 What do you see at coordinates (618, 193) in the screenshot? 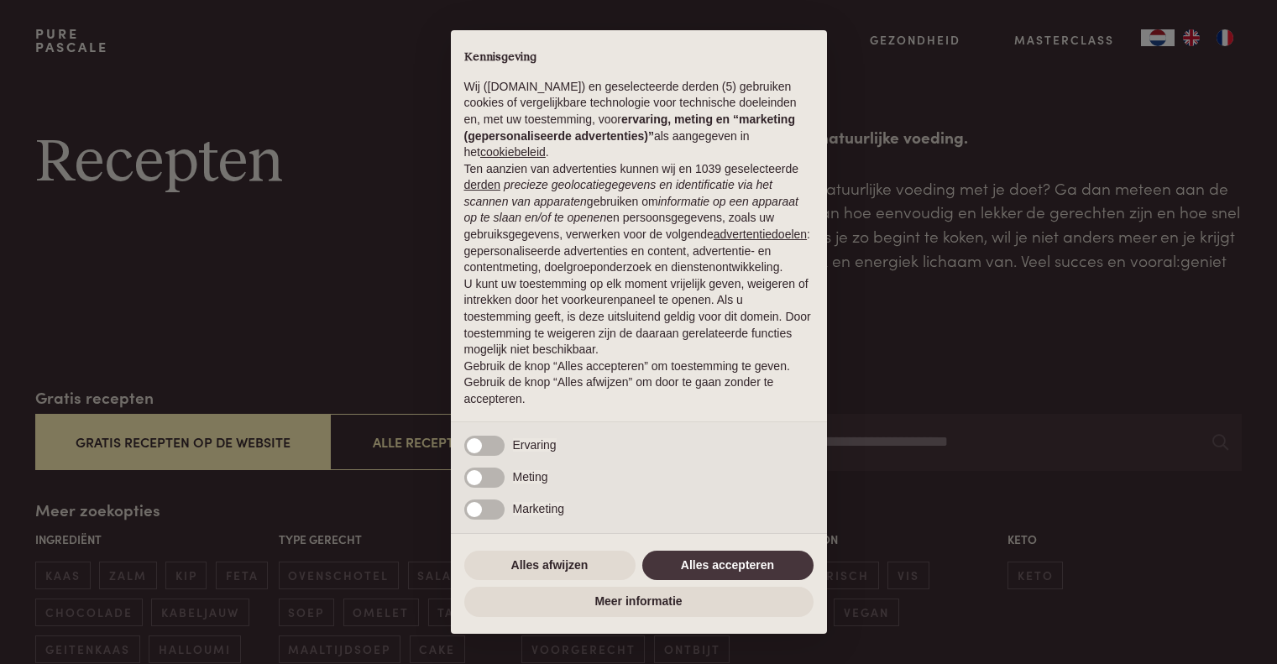
I see `em: precieze geolocatiegegevens en identificatie via het scannen van apparaten` at bounding box center [618, 193].